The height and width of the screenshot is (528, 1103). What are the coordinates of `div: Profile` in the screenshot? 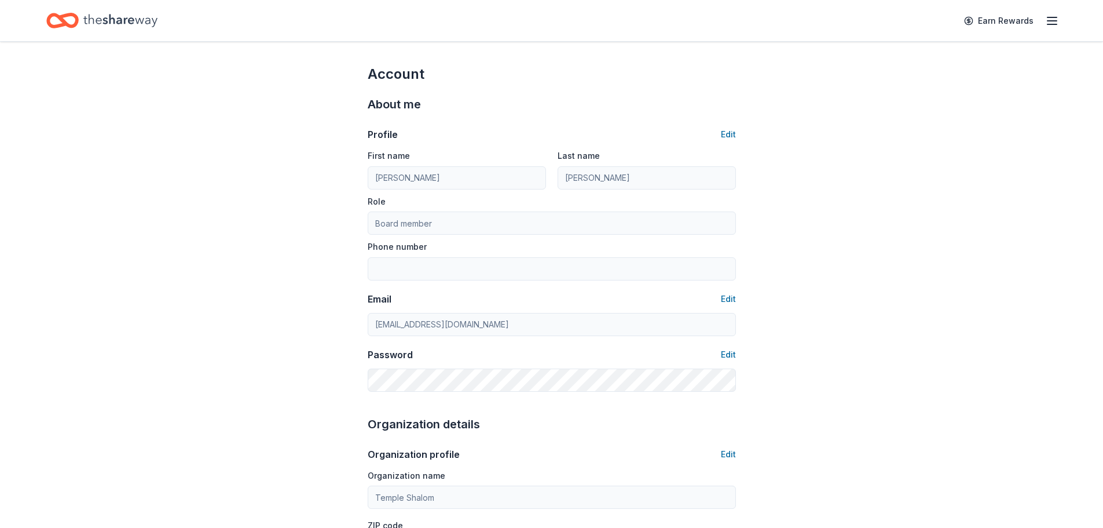 It's located at (383, 134).